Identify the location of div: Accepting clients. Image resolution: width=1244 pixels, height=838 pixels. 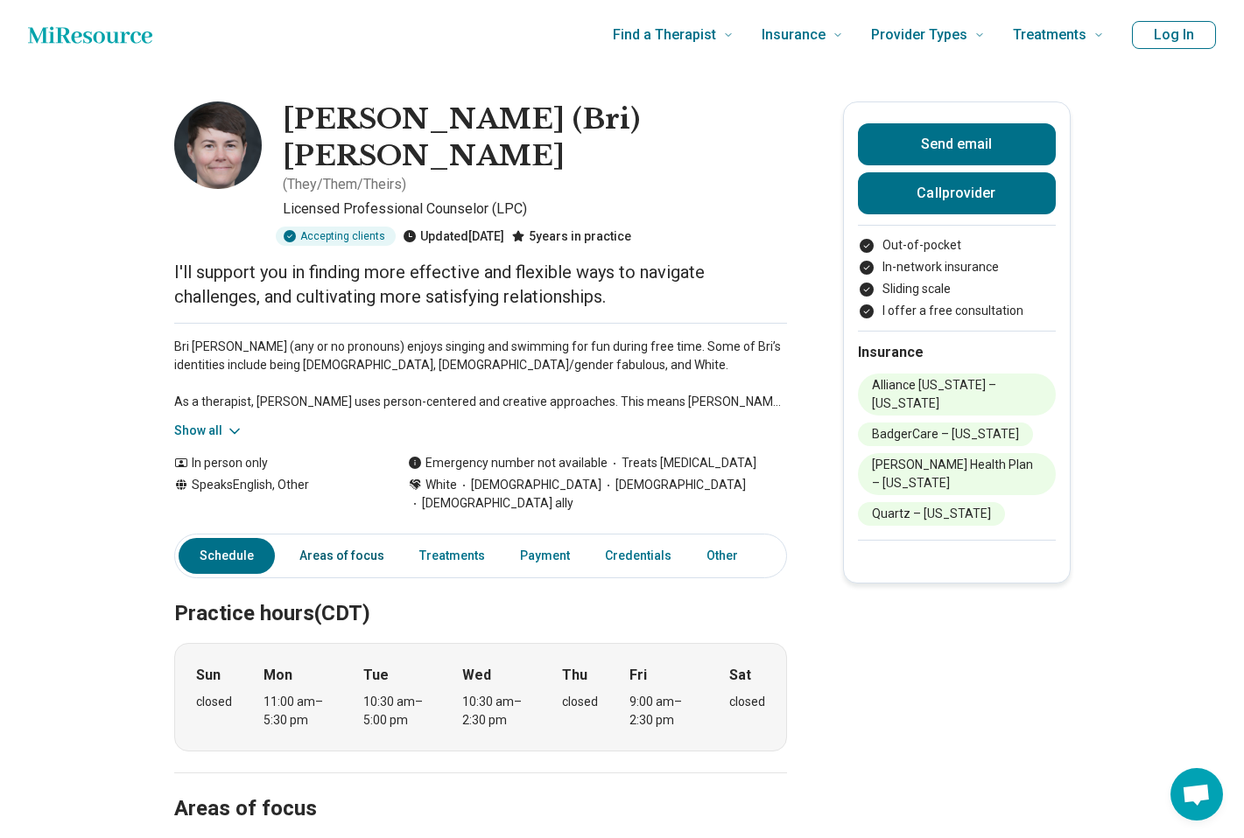
(335, 236).